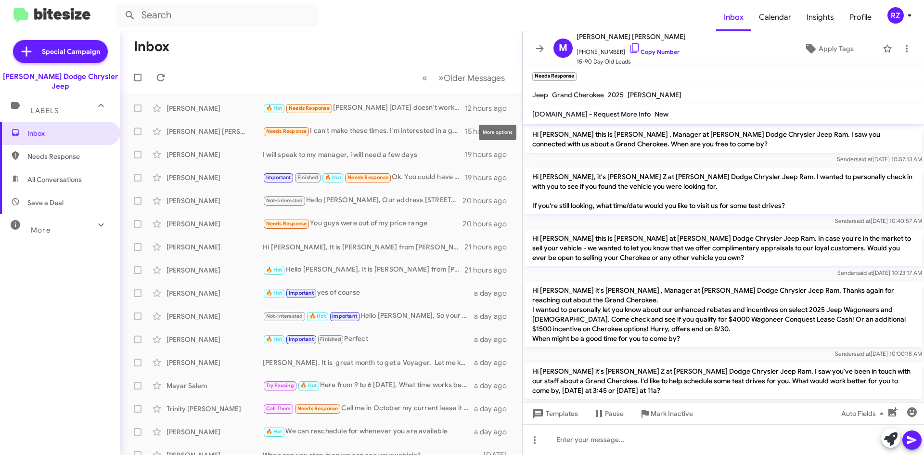 The height and width of the screenshot is (455, 924). I want to click on span: Not-Interested, so click(284, 316).